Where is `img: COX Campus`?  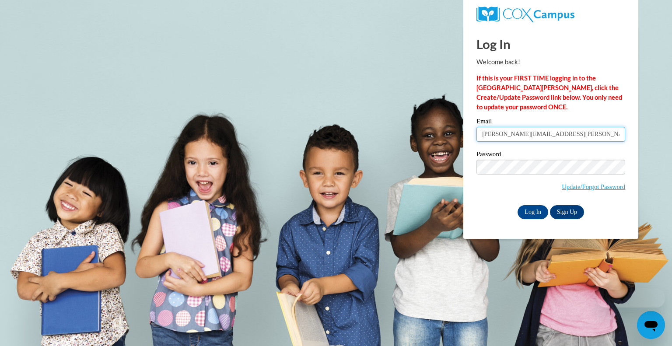
img: COX Campus is located at coordinates (525, 14).